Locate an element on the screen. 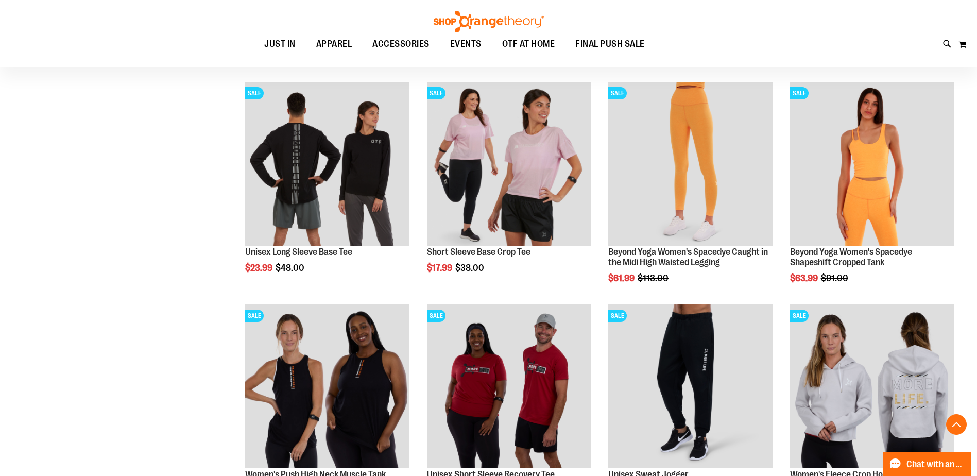 This screenshot has height=476, width=977. img: Product image for Push High Neck Muscle Tank is located at coordinates (327, 386).